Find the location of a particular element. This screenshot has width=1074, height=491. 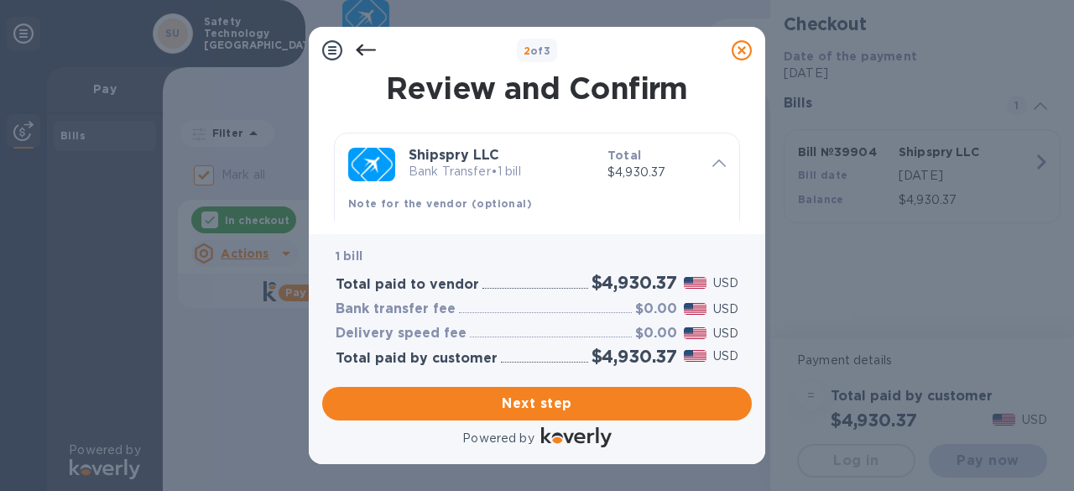

b: Total is located at coordinates (624, 155).